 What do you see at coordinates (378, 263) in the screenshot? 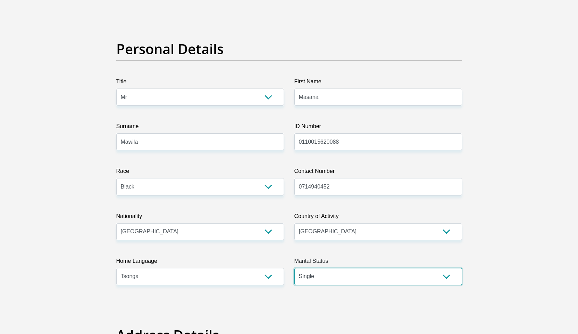
I see `label: Marital Status` at bounding box center [378, 263].